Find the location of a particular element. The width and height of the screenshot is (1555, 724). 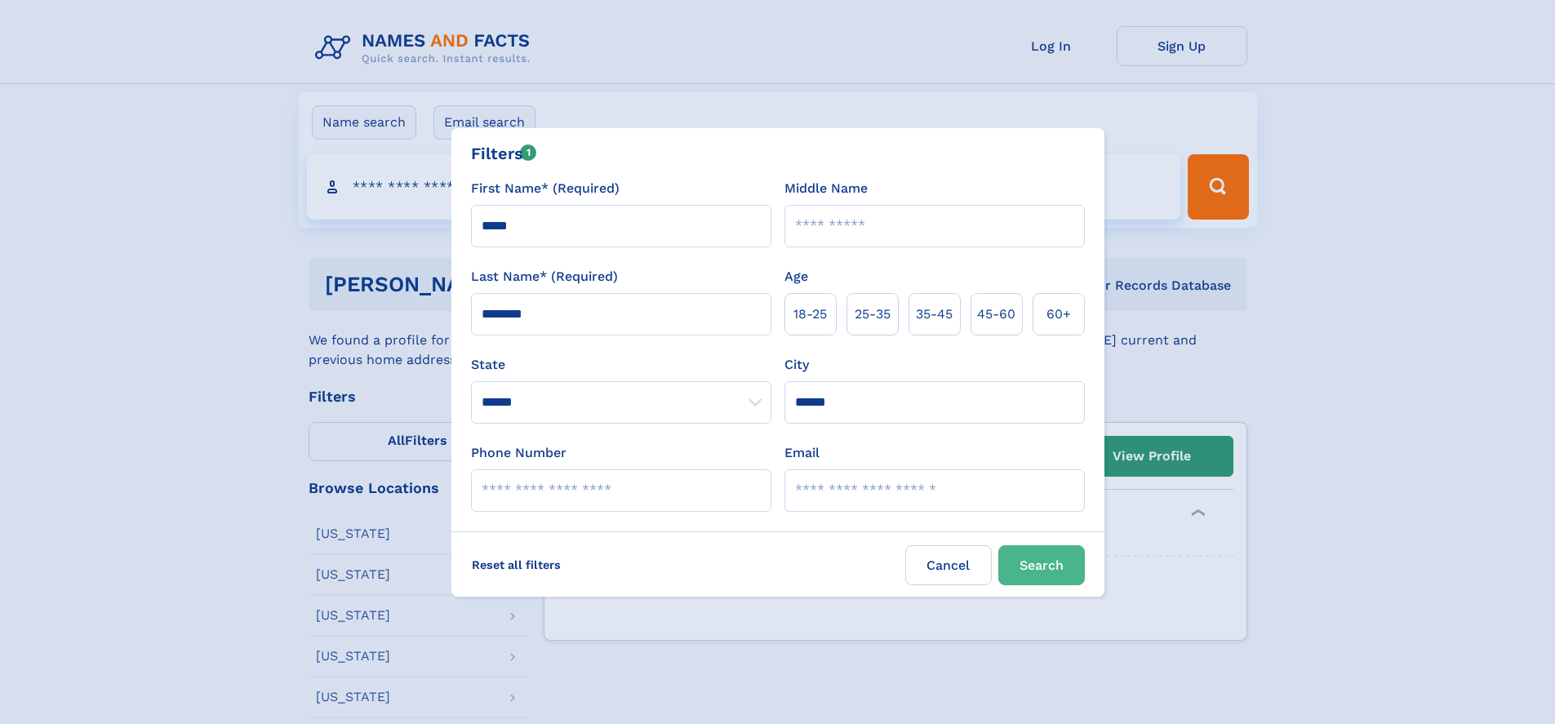

span: 25‑35 is located at coordinates (873, 314).